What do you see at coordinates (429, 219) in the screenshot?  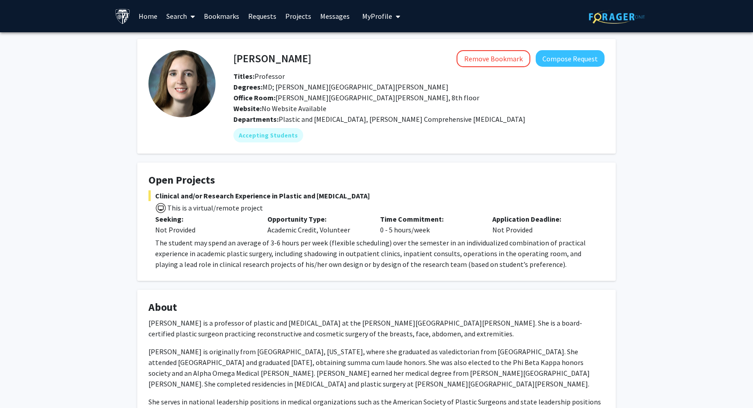 I see `p: Time Commitment:` at bounding box center [429, 219].